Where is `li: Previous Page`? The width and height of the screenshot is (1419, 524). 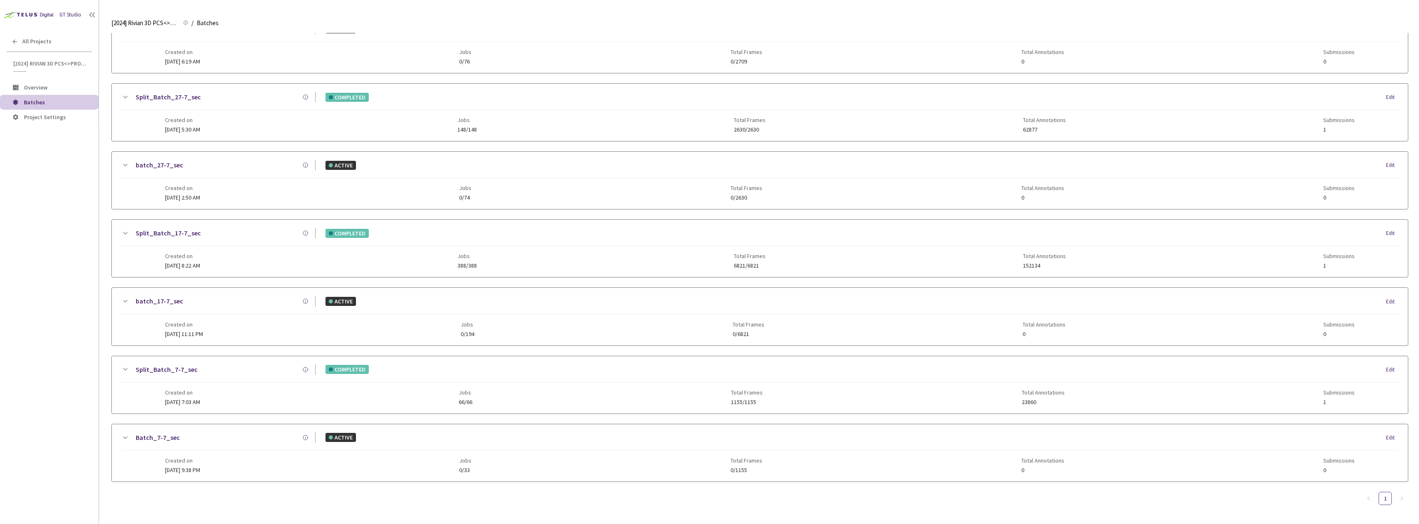
li: Previous Page is located at coordinates (1369, 499).